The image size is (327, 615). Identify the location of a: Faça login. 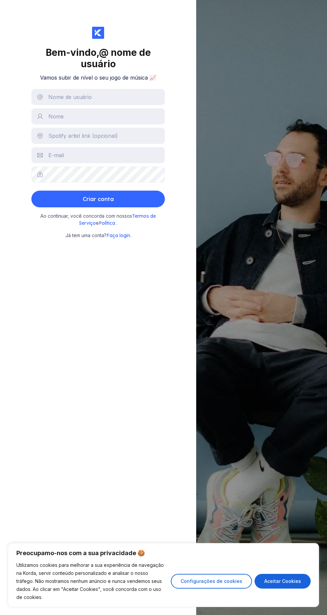
(118, 235).